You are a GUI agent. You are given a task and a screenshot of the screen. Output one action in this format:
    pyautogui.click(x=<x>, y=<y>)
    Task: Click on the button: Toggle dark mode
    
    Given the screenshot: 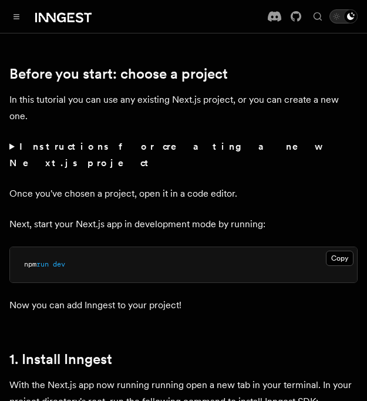 What is the action you would take?
    pyautogui.click(x=344, y=16)
    